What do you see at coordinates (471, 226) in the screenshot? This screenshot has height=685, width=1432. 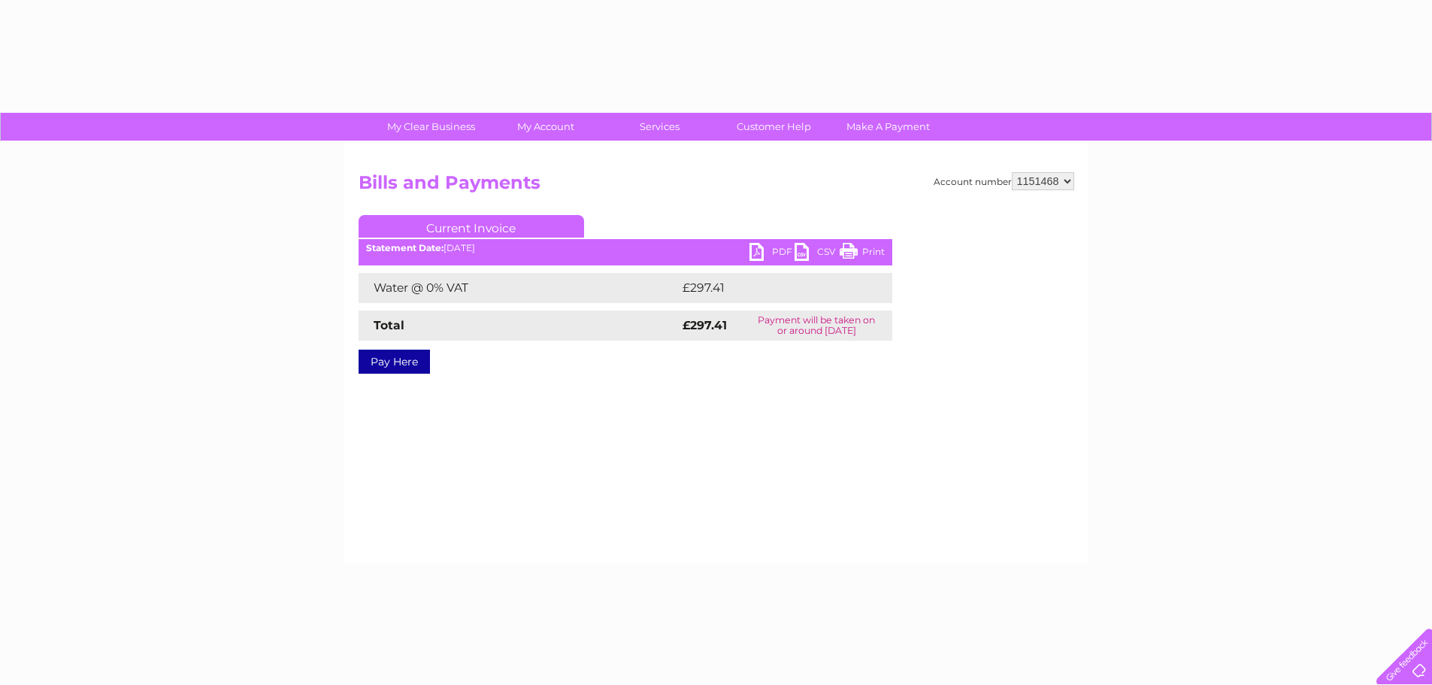 I see `a: Current Invoice` at bounding box center [471, 226].